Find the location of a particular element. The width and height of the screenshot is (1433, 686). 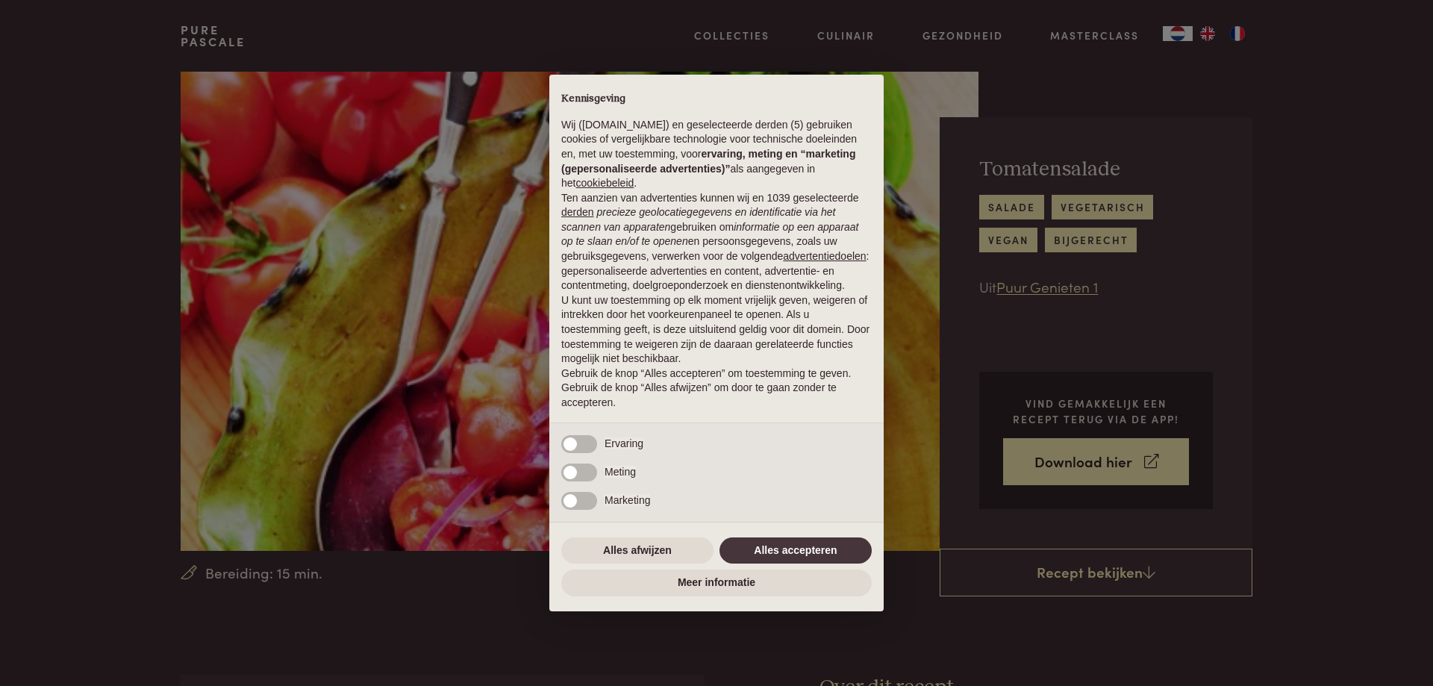

h2: Kennisgeving is located at coordinates (716, 99).